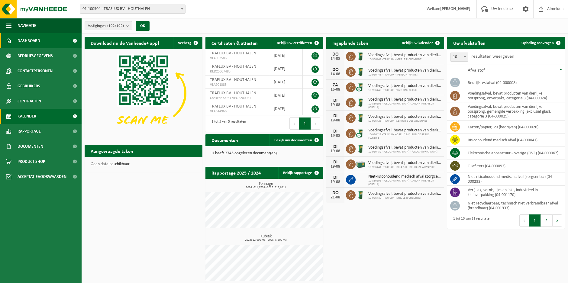  I want to click on span: Voedingsafval, bevat producten van dierlijke oorsprong, gemengde verpakking (exc..., so click(404, 163).